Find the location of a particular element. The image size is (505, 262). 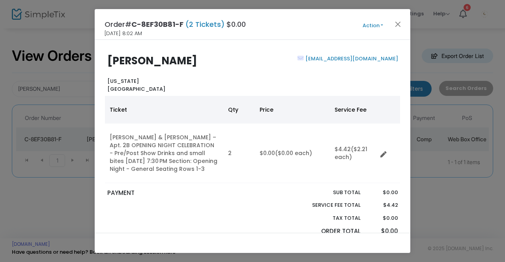

td: $0.00 is located at coordinates (292, 153).